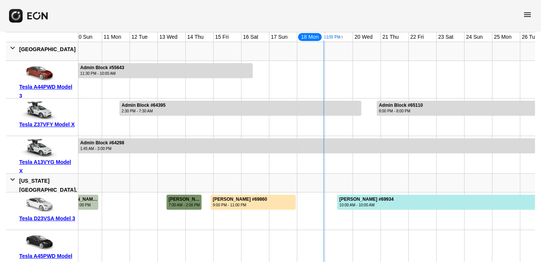 This screenshot has height=262, width=541. What do you see at coordinates (102, 73) in the screenshot?
I see `div: 11:30 PM - 10:00 AM` at bounding box center [102, 73].